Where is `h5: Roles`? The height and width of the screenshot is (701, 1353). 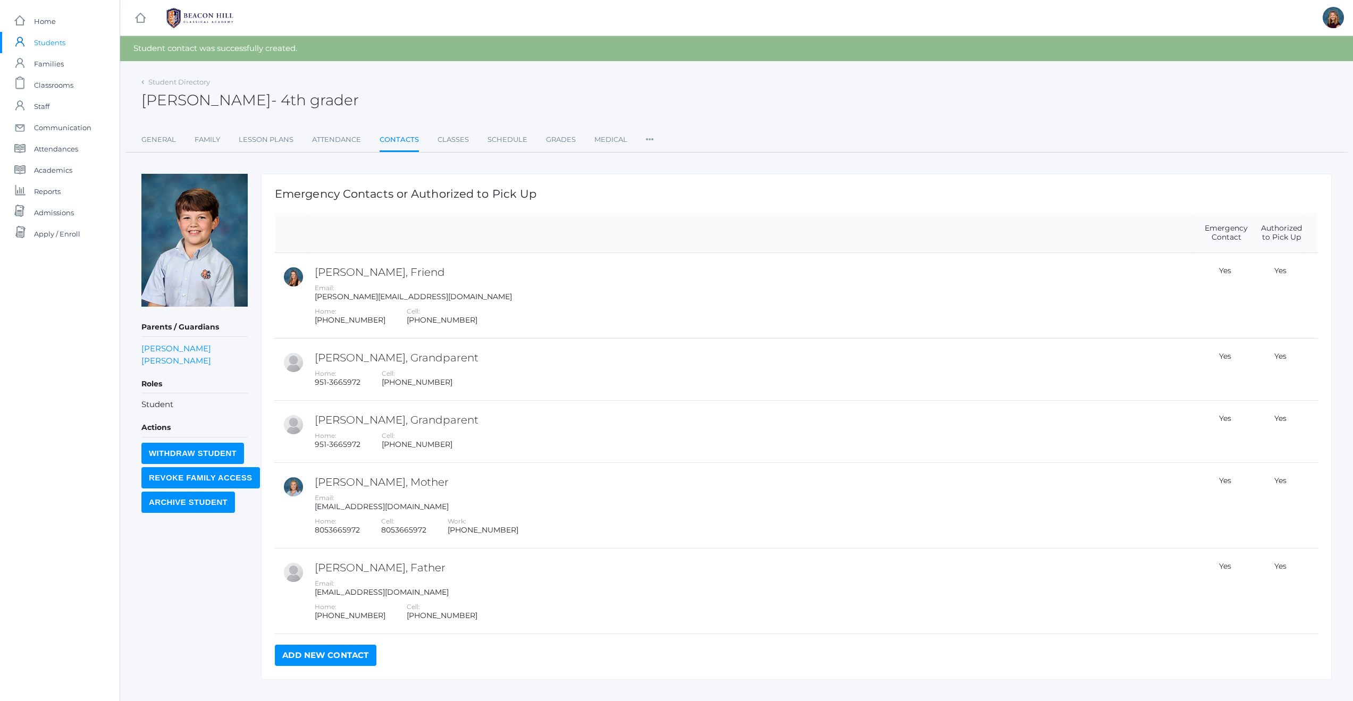
h5: Roles is located at coordinates (195, 384).